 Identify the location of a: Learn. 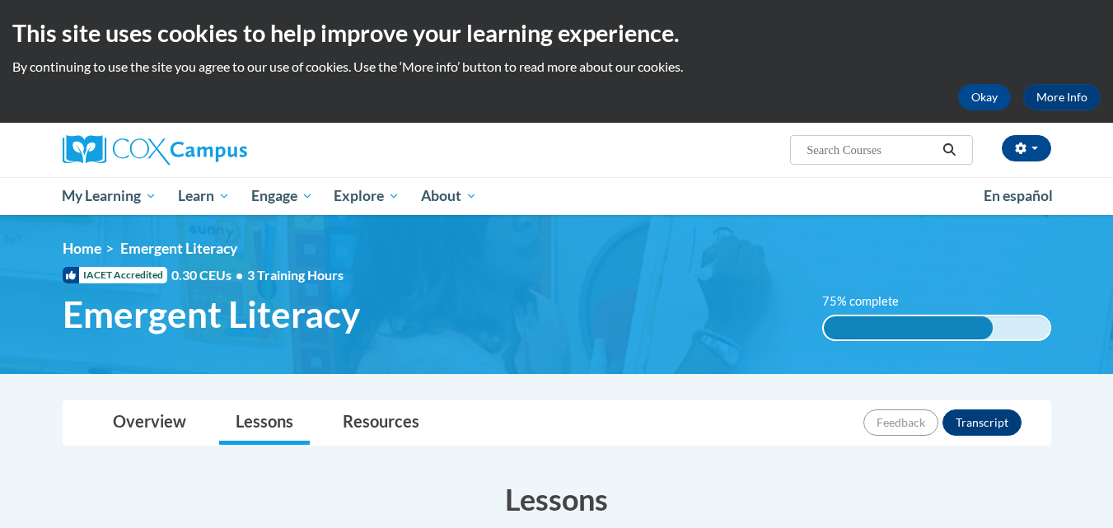
(203, 196).